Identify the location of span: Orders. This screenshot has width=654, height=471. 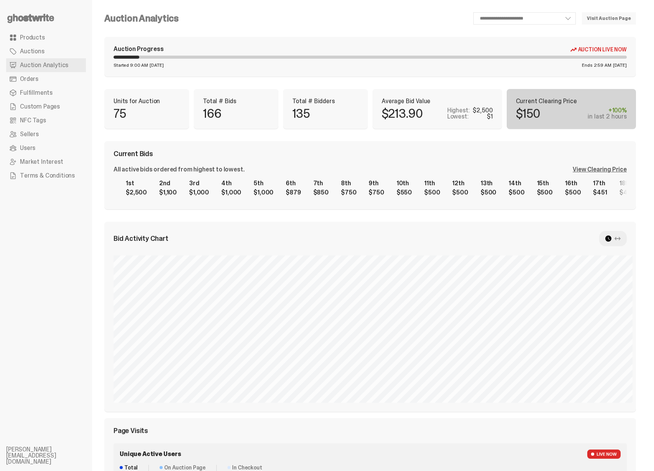
(29, 79).